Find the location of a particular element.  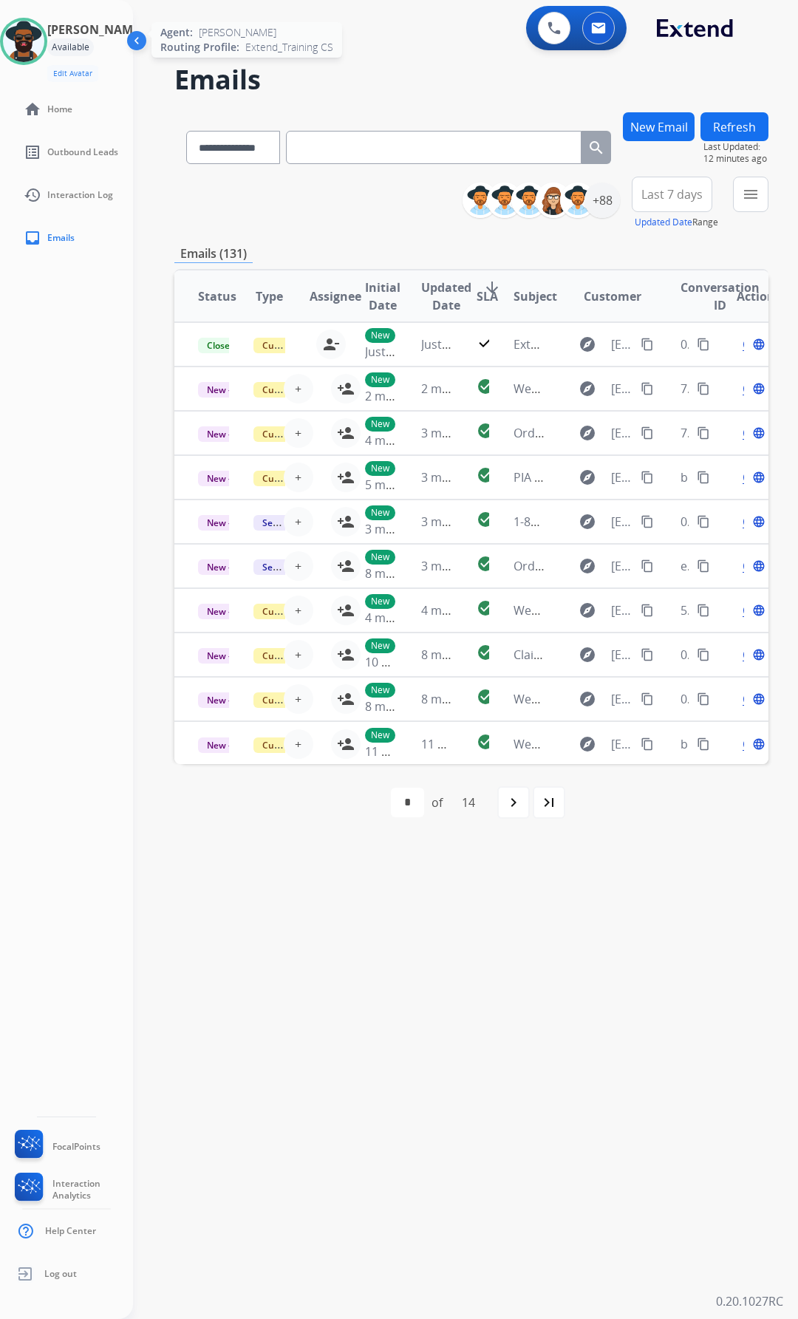

p: 0.20.1027RC is located at coordinates (749, 1301).